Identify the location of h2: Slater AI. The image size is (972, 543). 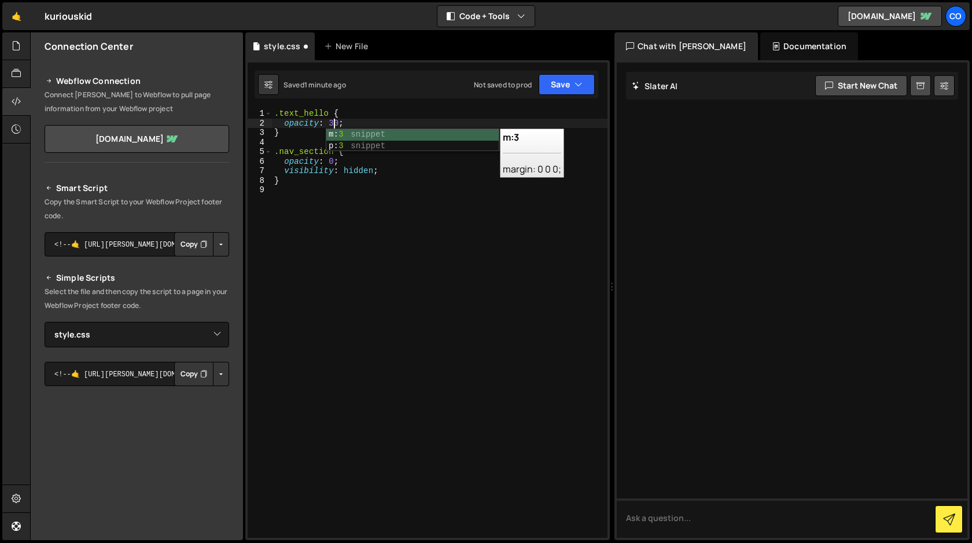
(655, 86).